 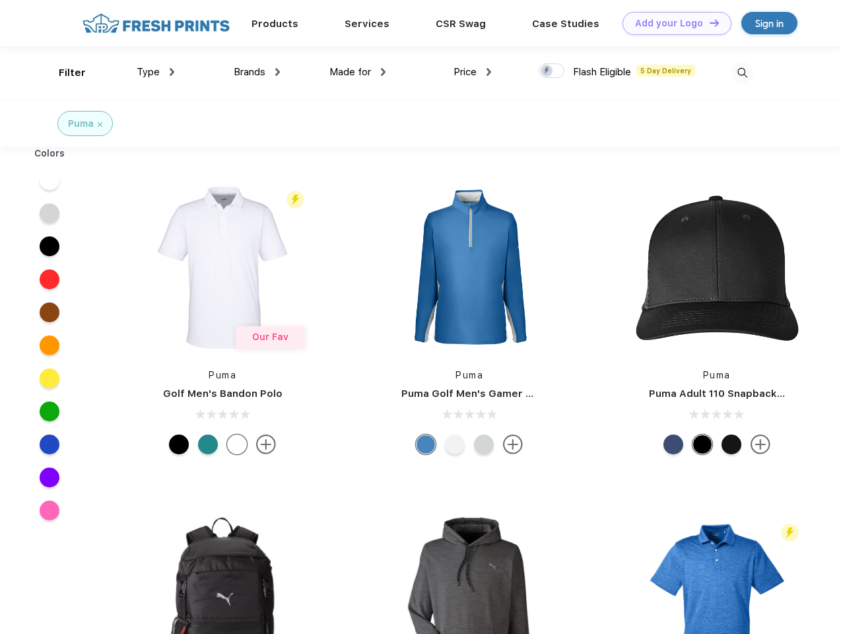 What do you see at coordinates (673, 444) in the screenshot?
I see `div: Peacoat Qut Shd` at bounding box center [673, 444].